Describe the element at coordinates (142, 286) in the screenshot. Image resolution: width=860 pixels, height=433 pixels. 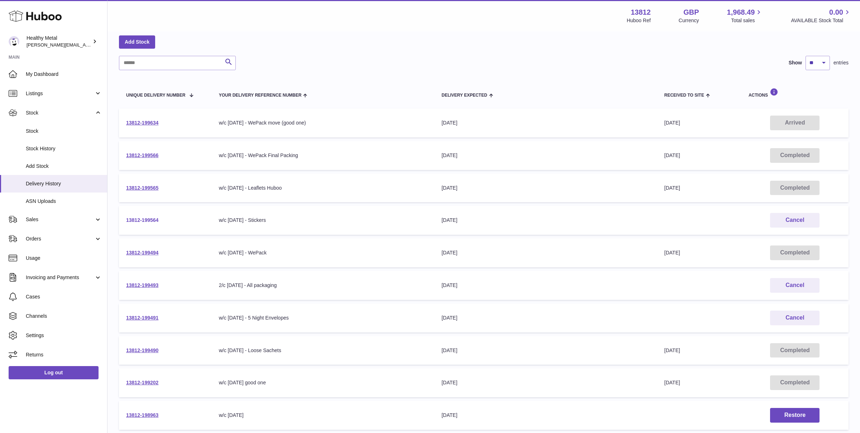
I see `a: 13812-199493` at that location.